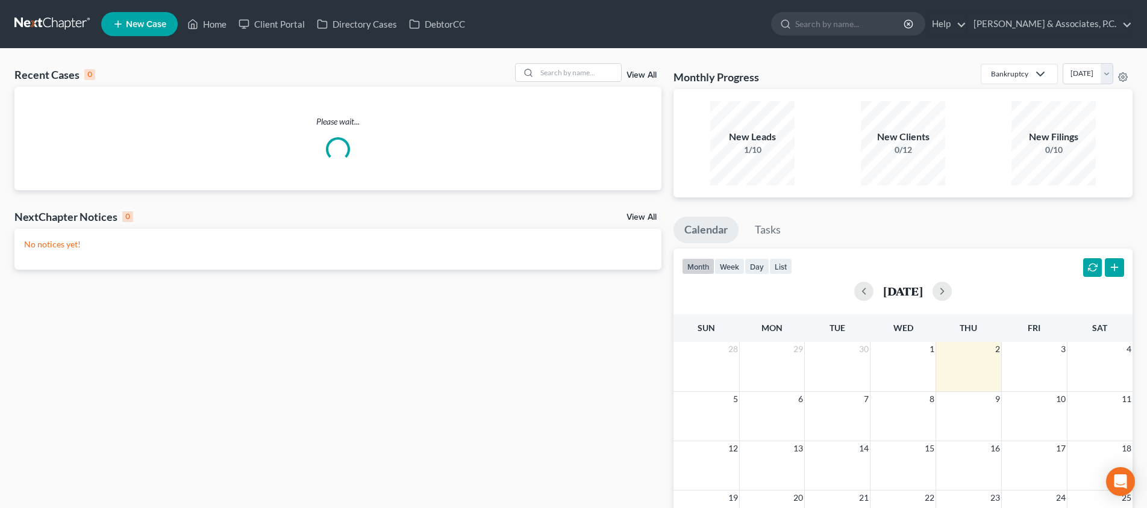 The image size is (1147, 508). Describe the element at coordinates (946, 24) in the screenshot. I see `a: Help` at that location.